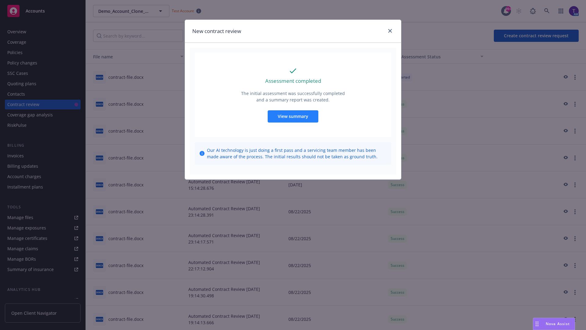 The height and width of the screenshot is (330, 586). Describe the element at coordinates (558, 323) in the screenshot. I see `span: Nova Assist` at that location.